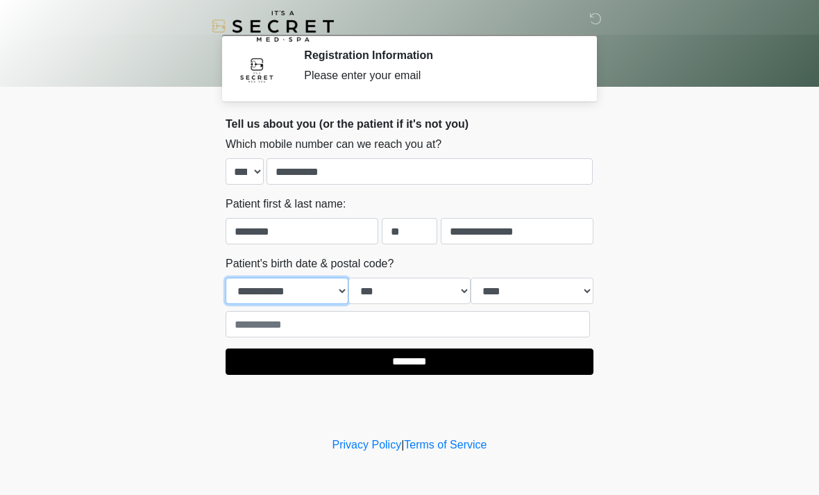 This screenshot has width=819, height=495. I want to click on div: Please enter your email, so click(438, 76).